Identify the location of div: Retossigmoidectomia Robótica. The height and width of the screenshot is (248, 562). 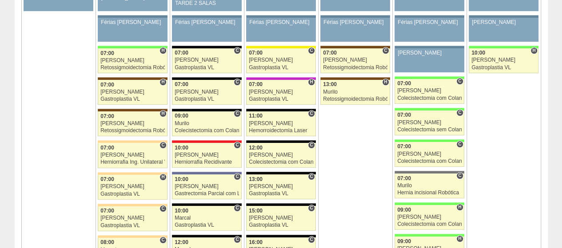
(355, 99).